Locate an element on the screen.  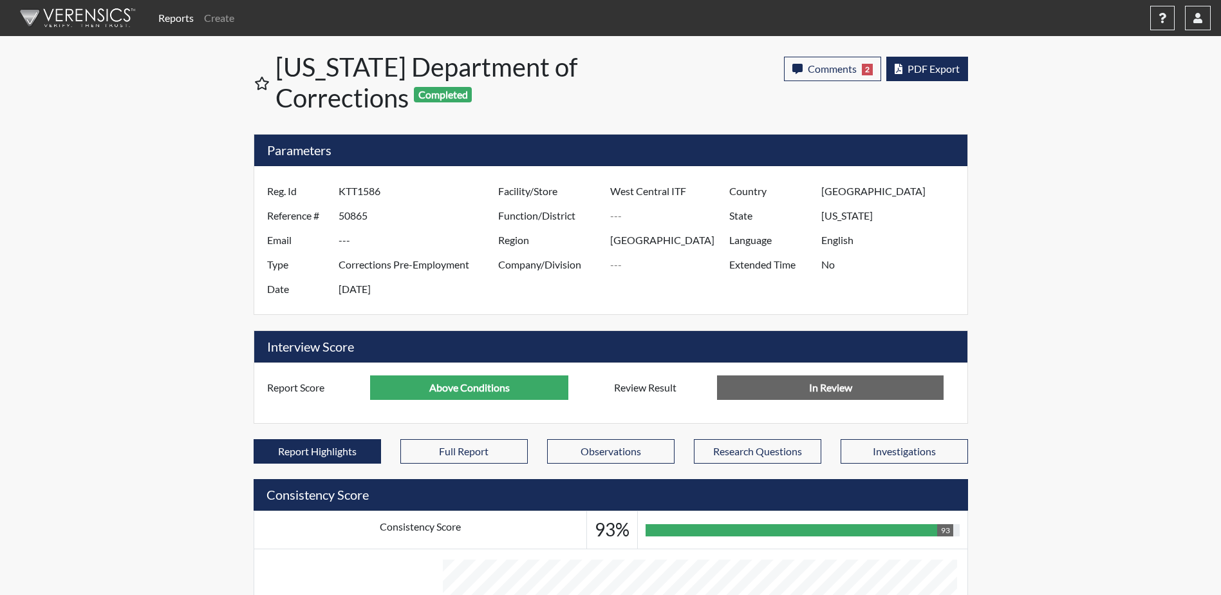
span: 2 is located at coordinates (867, 70).